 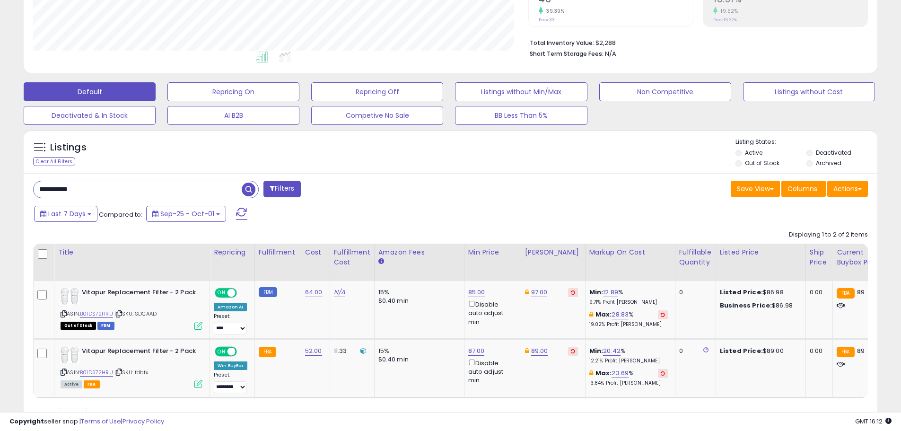 What do you see at coordinates (101, 421) in the screenshot?
I see `a: Terms of Use` at bounding box center [101, 421].